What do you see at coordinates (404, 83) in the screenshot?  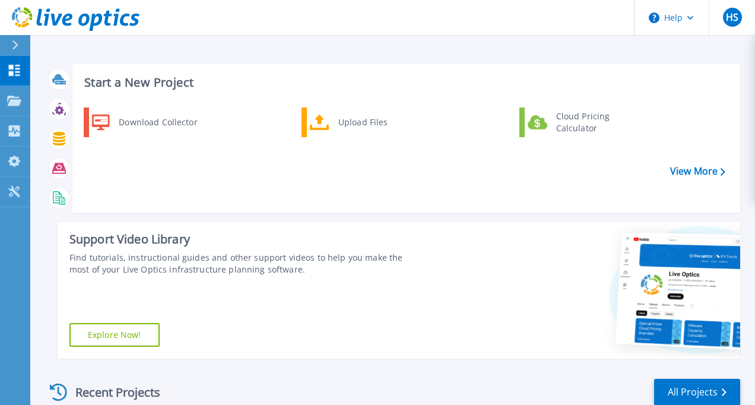 I see `h3: Start a New Project` at bounding box center [404, 83].